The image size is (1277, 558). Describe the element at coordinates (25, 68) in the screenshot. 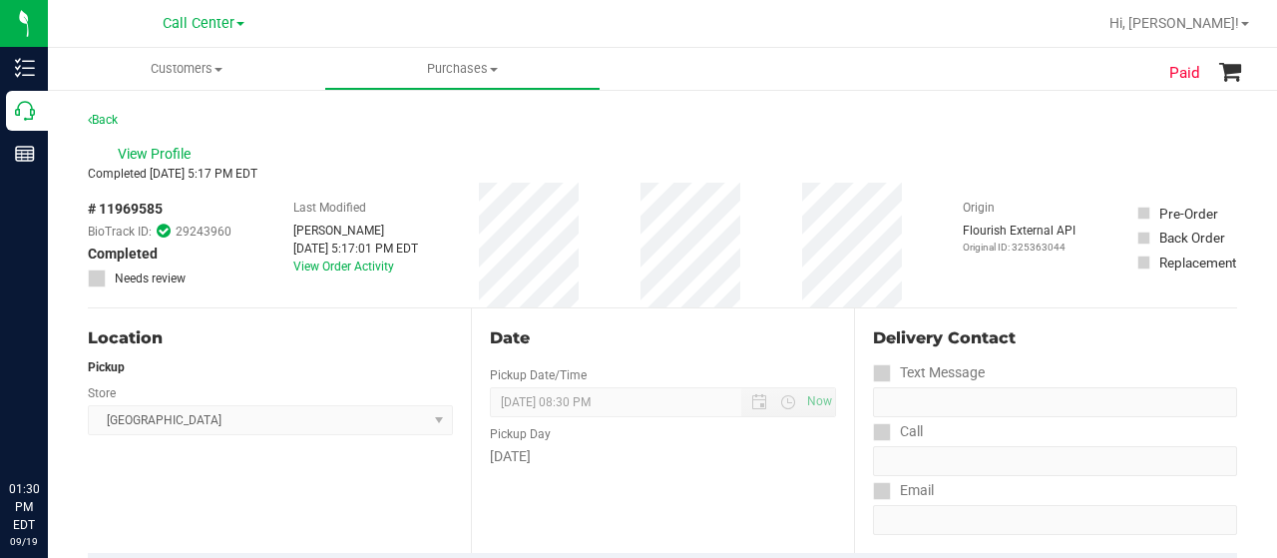

I see `inline-svg: Inventory` at that location.